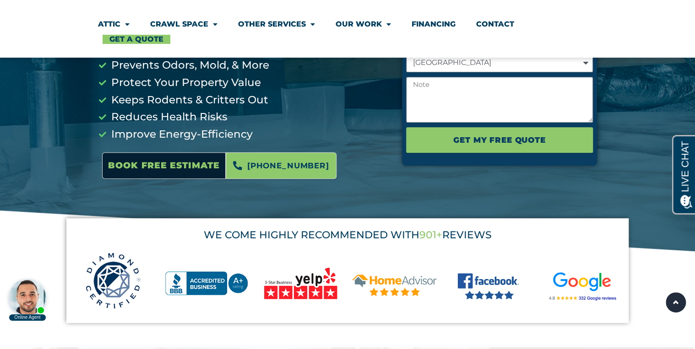 The height and width of the screenshot is (349, 695). What do you see at coordinates (164, 166) in the screenshot?
I see `a: Book Free Estimate` at bounding box center [164, 166].